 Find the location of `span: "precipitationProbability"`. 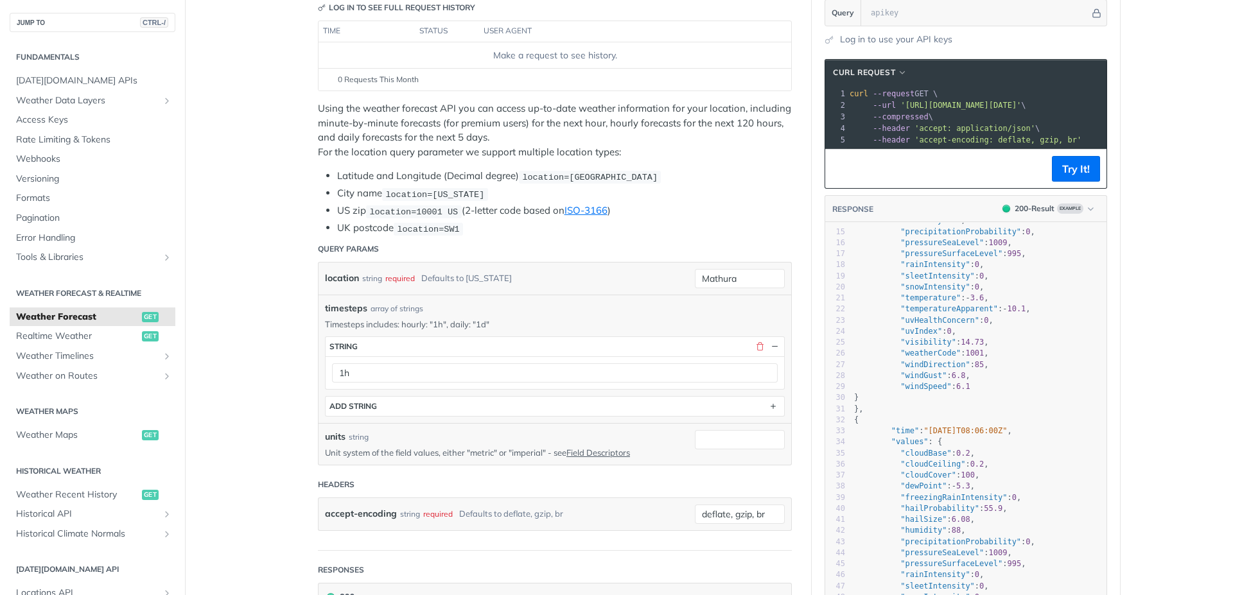

span: "precipitationProbability" is located at coordinates (961, 542).